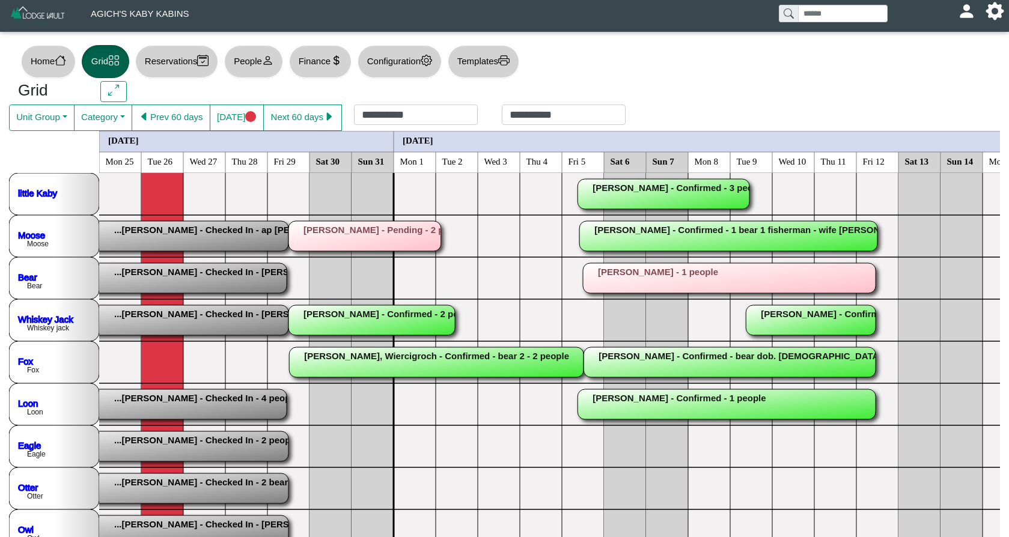 This screenshot has height=537, width=1009. What do you see at coordinates (171, 118) in the screenshot?
I see `button: caret left fillPrev 60 days` at bounding box center [171, 118].